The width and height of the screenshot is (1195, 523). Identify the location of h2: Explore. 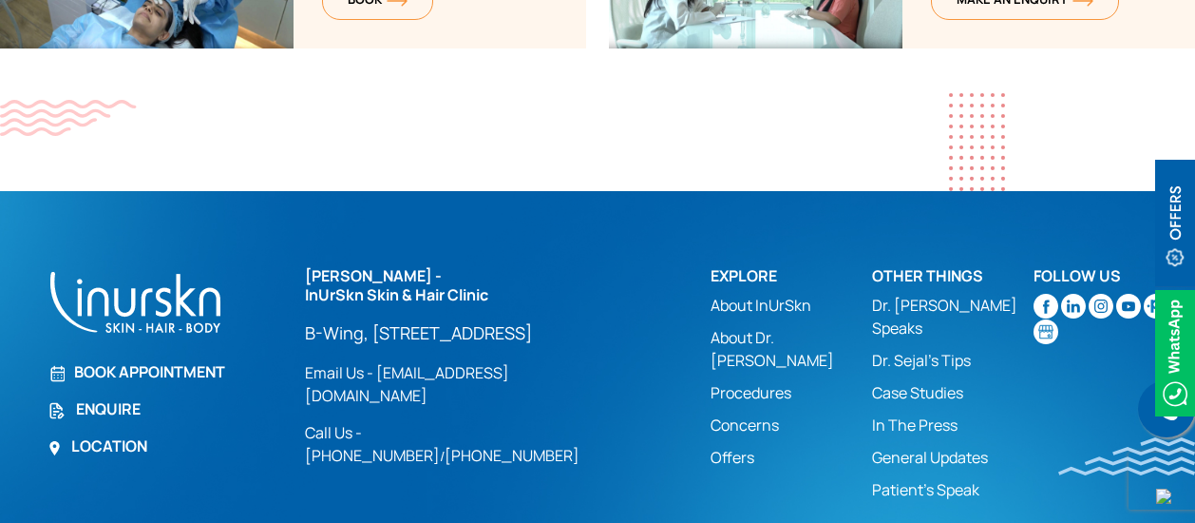
(791, 276).